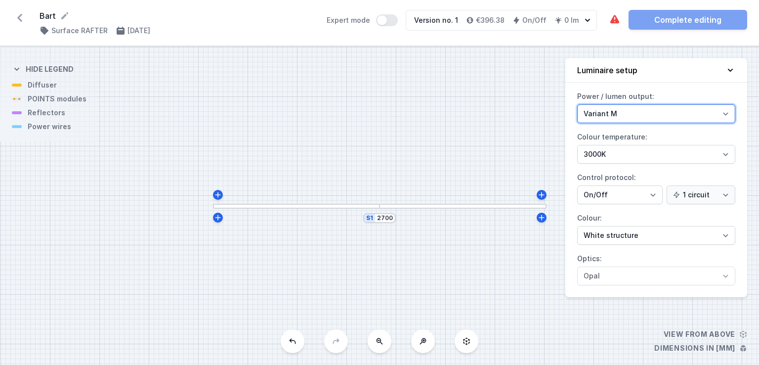 The image size is (759, 365). Describe the element at coordinates (608, 70) in the screenshot. I see `h4: Luminaire setup` at that location.